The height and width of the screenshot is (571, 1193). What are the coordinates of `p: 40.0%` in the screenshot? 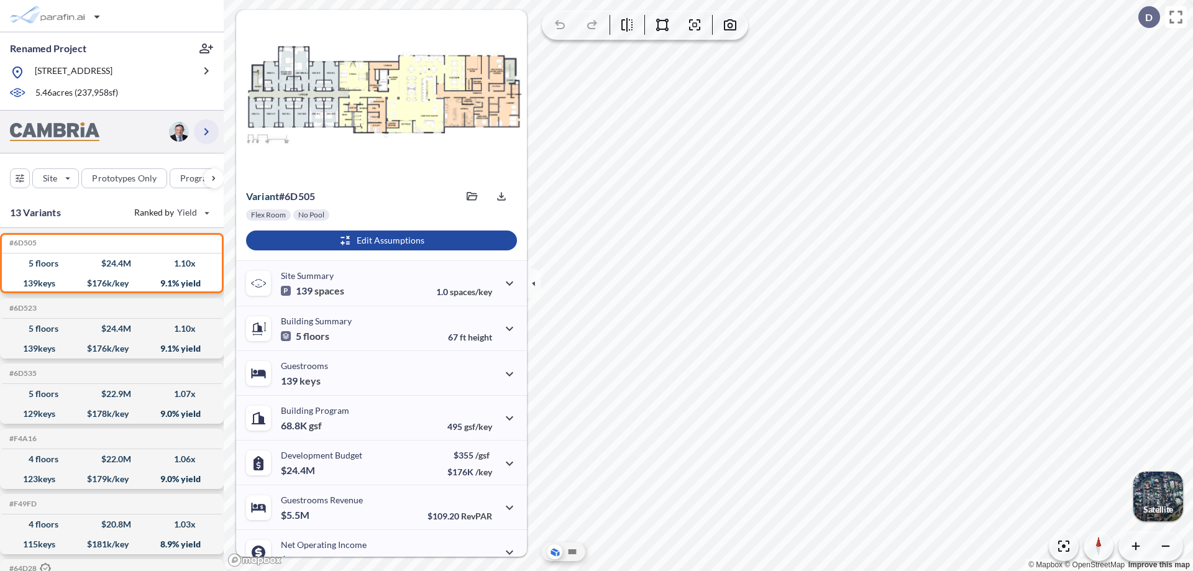 It's located at (465, 560).